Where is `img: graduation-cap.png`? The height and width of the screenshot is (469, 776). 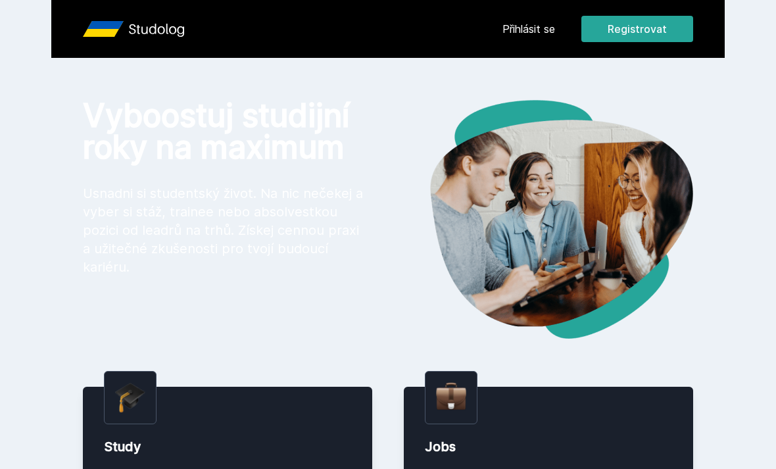 img: graduation-cap.png is located at coordinates (130, 397).